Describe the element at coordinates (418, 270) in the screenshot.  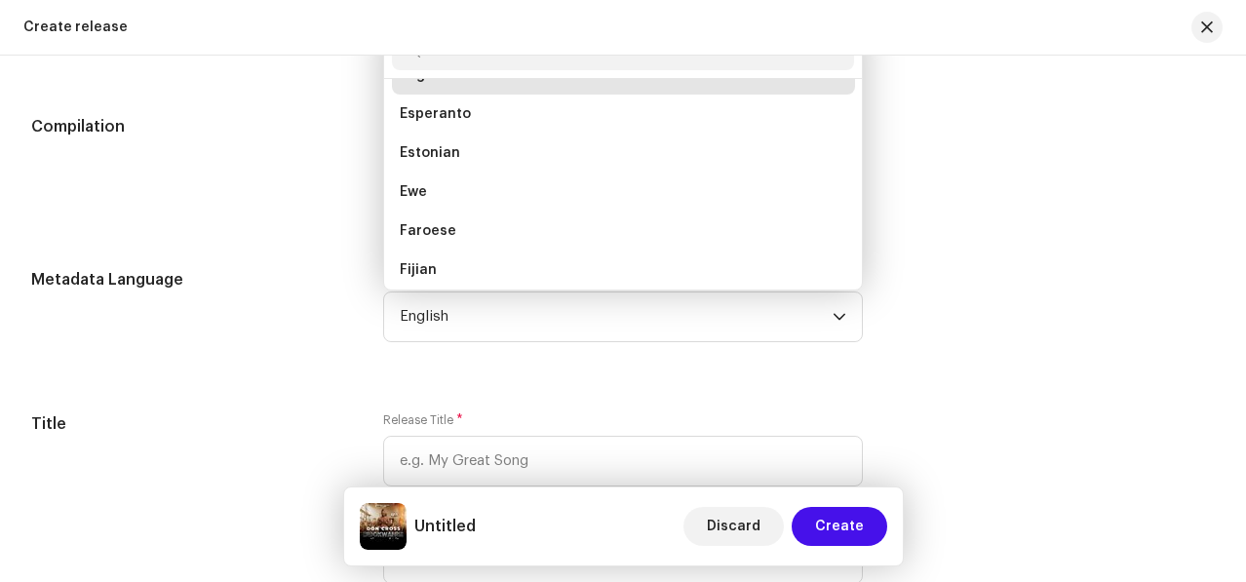
I see `span: Fijian` at that location.